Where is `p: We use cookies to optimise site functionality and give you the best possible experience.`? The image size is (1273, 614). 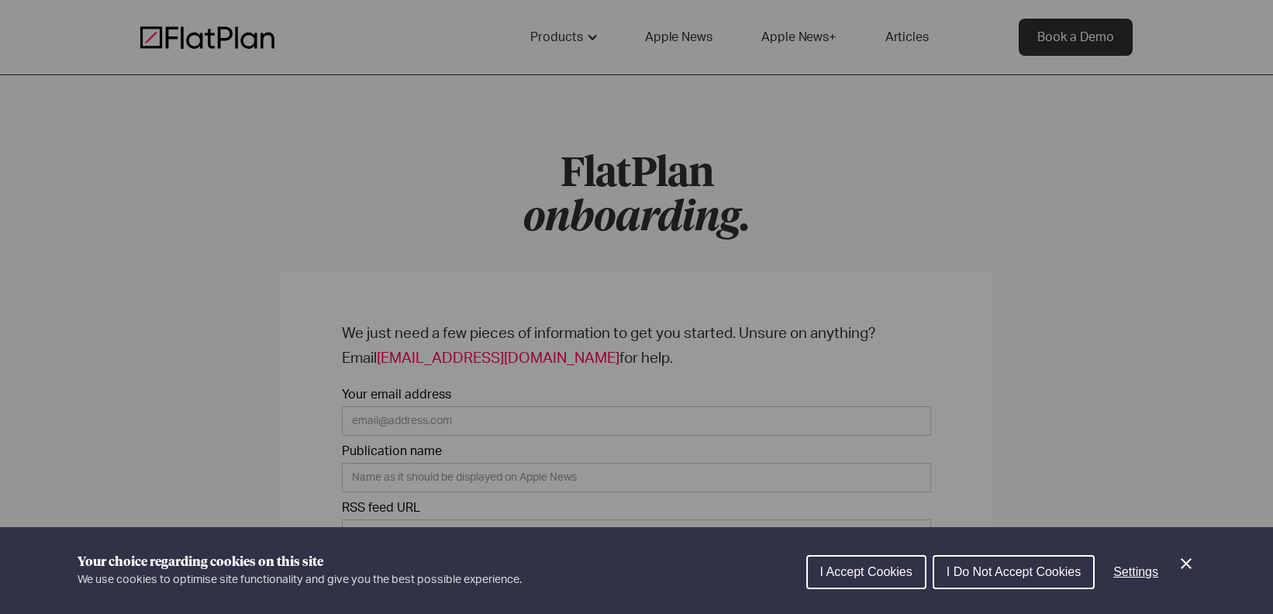
p: We use cookies to optimise site functionality and give you the best possible experience. is located at coordinates (299, 580).